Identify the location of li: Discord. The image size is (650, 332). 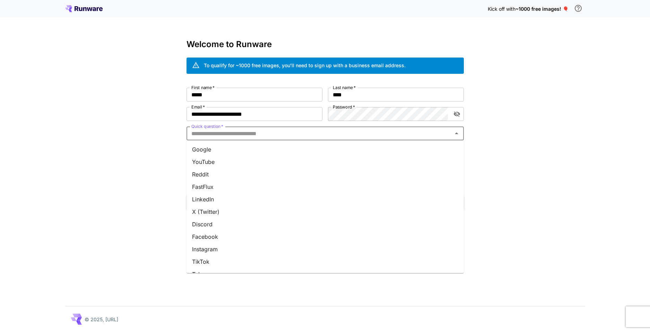
(325, 224).